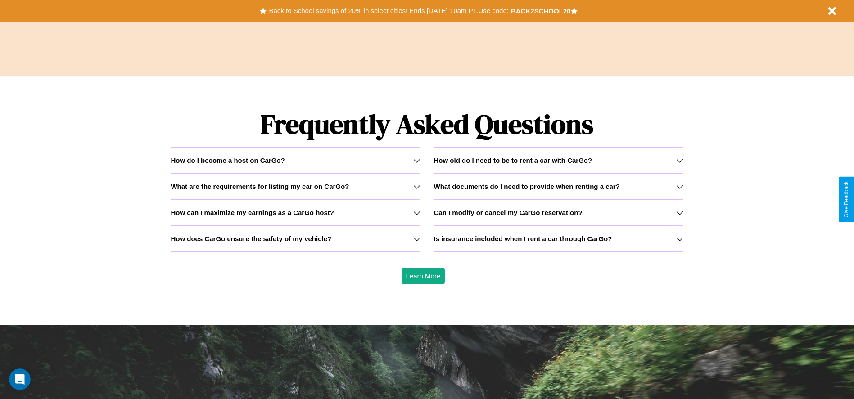 The height and width of the screenshot is (399, 854). I want to click on h3: What documents do I need to provide when renting a car?, so click(527, 186).